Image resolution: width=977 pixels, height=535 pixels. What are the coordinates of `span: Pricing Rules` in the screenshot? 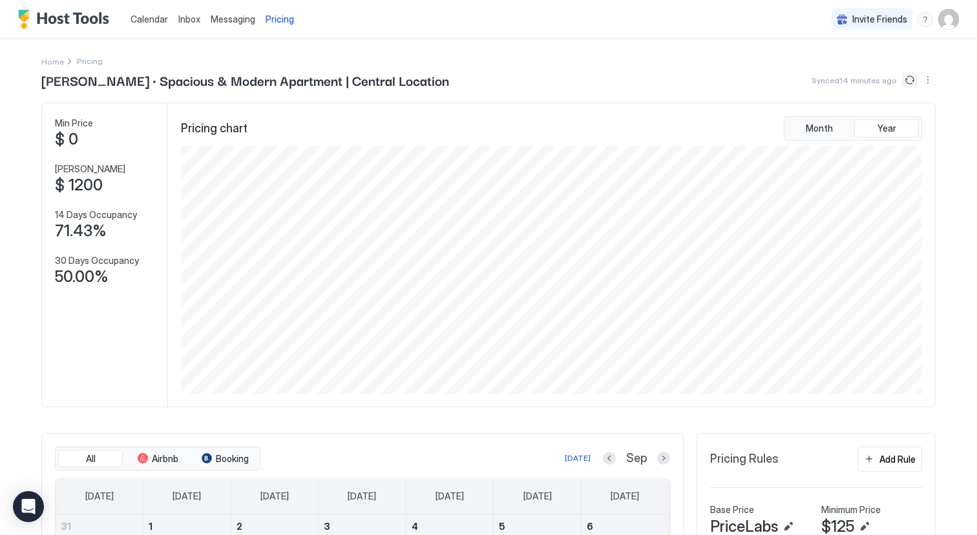 It's located at (744, 459).